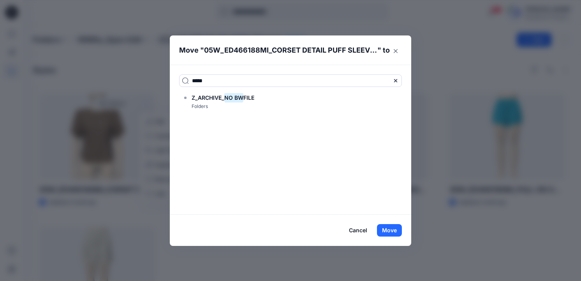 This screenshot has width=581, height=281. What do you see at coordinates (200, 106) in the screenshot?
I see `p: Folders` at bounding box center [200, 106].